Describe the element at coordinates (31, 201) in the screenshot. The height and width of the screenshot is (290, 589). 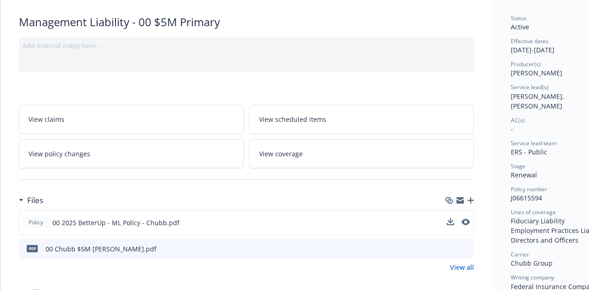
I see `div: Files` at that location.